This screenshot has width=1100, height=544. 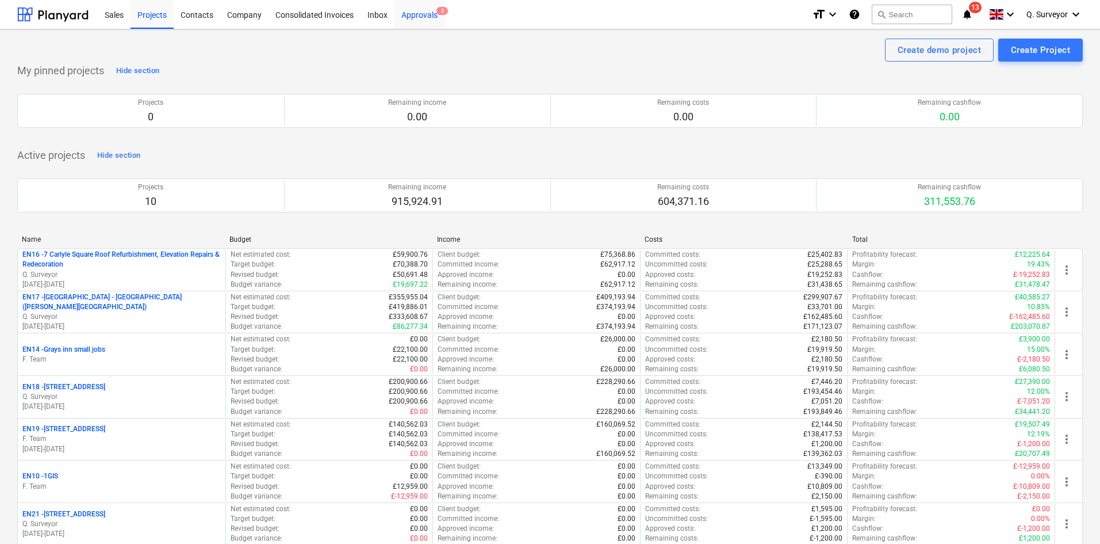 I want to click on p: £34,441.20, so click(x=1033, y=411).